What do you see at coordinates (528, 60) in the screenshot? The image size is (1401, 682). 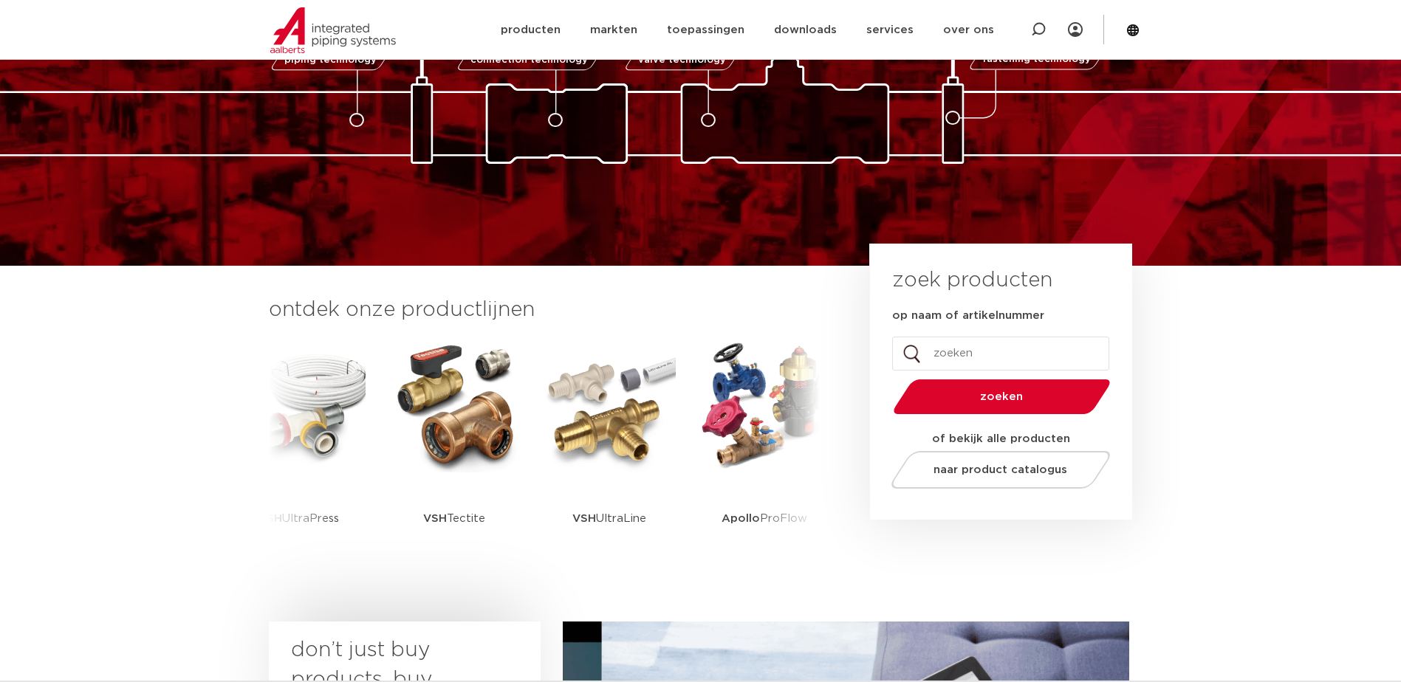 I see `span: connection technology` at bounding box center [528, 60].